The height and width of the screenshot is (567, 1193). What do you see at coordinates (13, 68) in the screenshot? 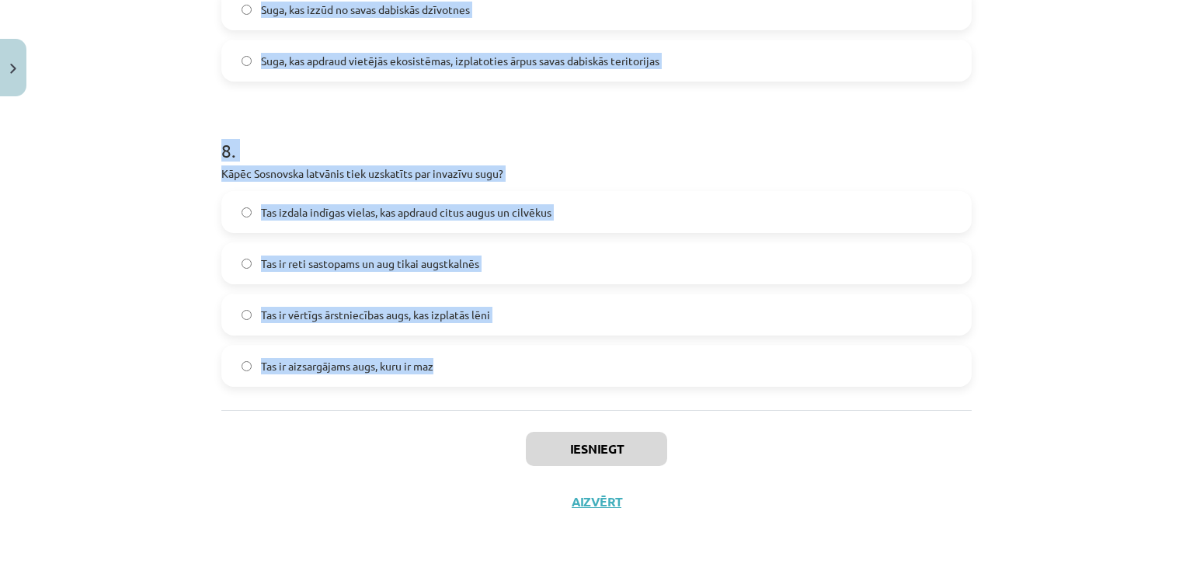
I see `img: icon-close-lesson-0947bae3869378f0d4975bcd49f059093ad1ed9edebbc8119c70593378902aed.svg` at bounding box center [13, 68].